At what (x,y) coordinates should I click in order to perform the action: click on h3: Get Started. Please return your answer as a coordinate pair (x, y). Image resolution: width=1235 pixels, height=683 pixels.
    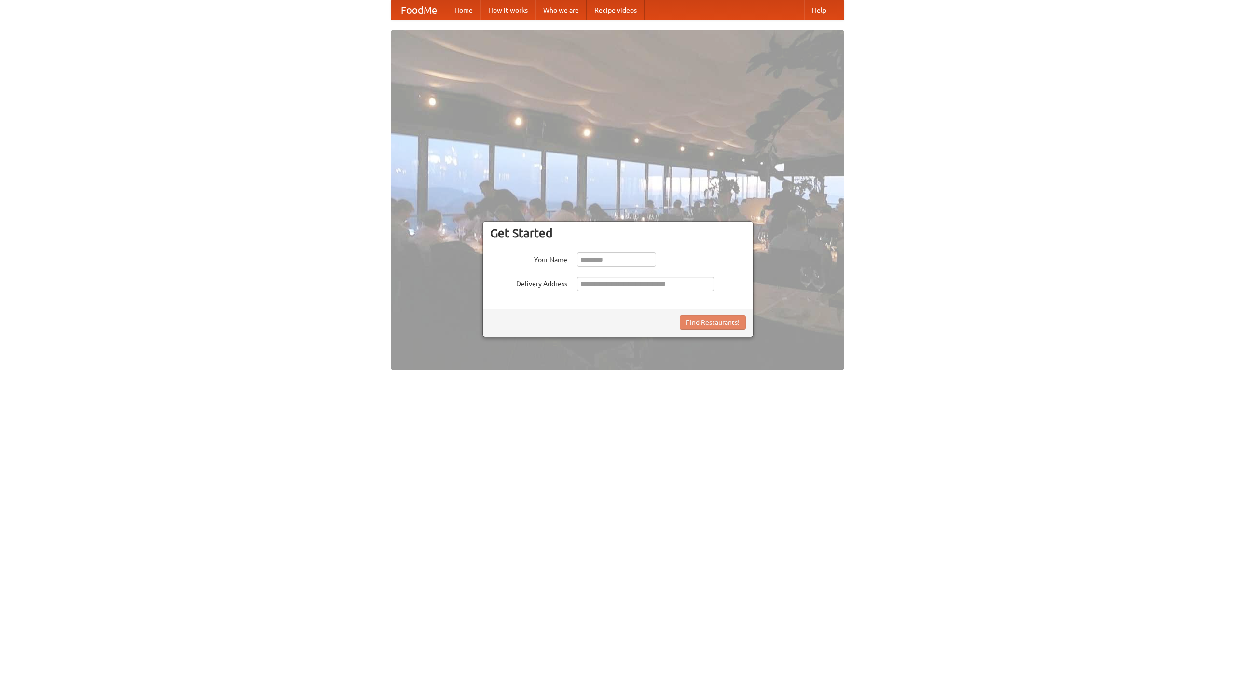
    Looking at the image, I should click on (618, 233).